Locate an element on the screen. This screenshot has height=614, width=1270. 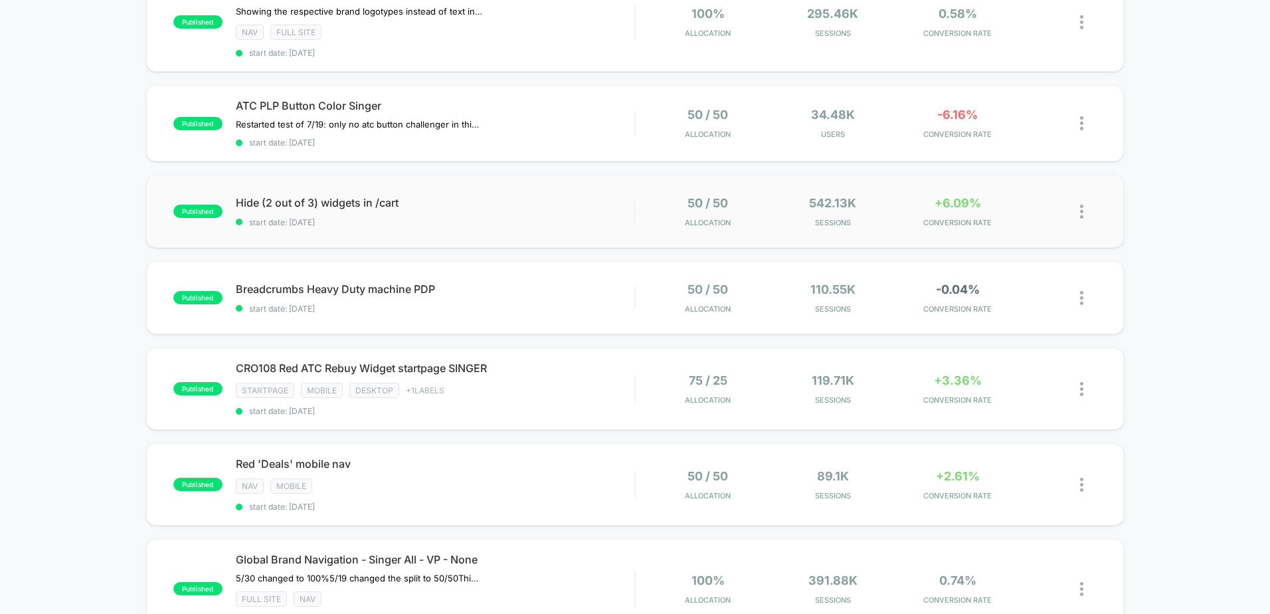
span: Users is located at coordinates (833, 134).